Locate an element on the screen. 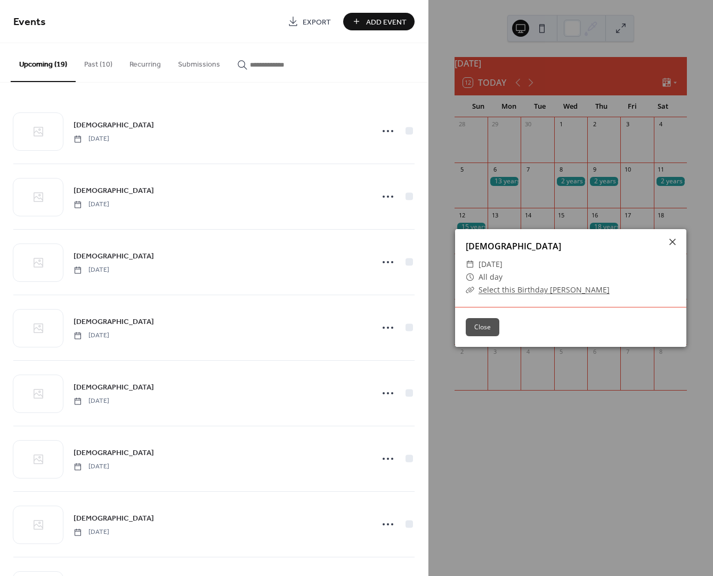 The width and height of the screenshot is (713, 576). span: Export is located at coordinates (317, 22).